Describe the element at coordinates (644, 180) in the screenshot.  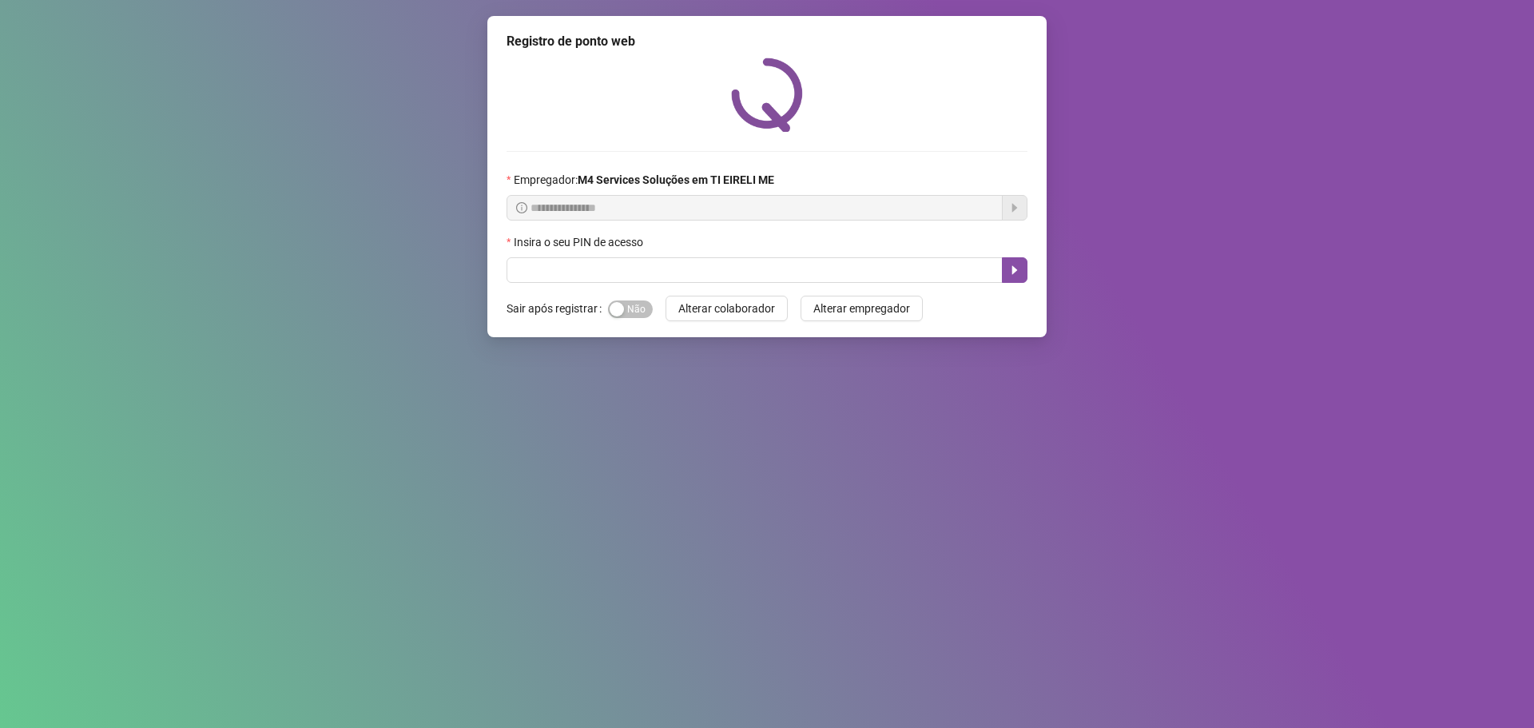
I see `span: Empregador :` at that location.